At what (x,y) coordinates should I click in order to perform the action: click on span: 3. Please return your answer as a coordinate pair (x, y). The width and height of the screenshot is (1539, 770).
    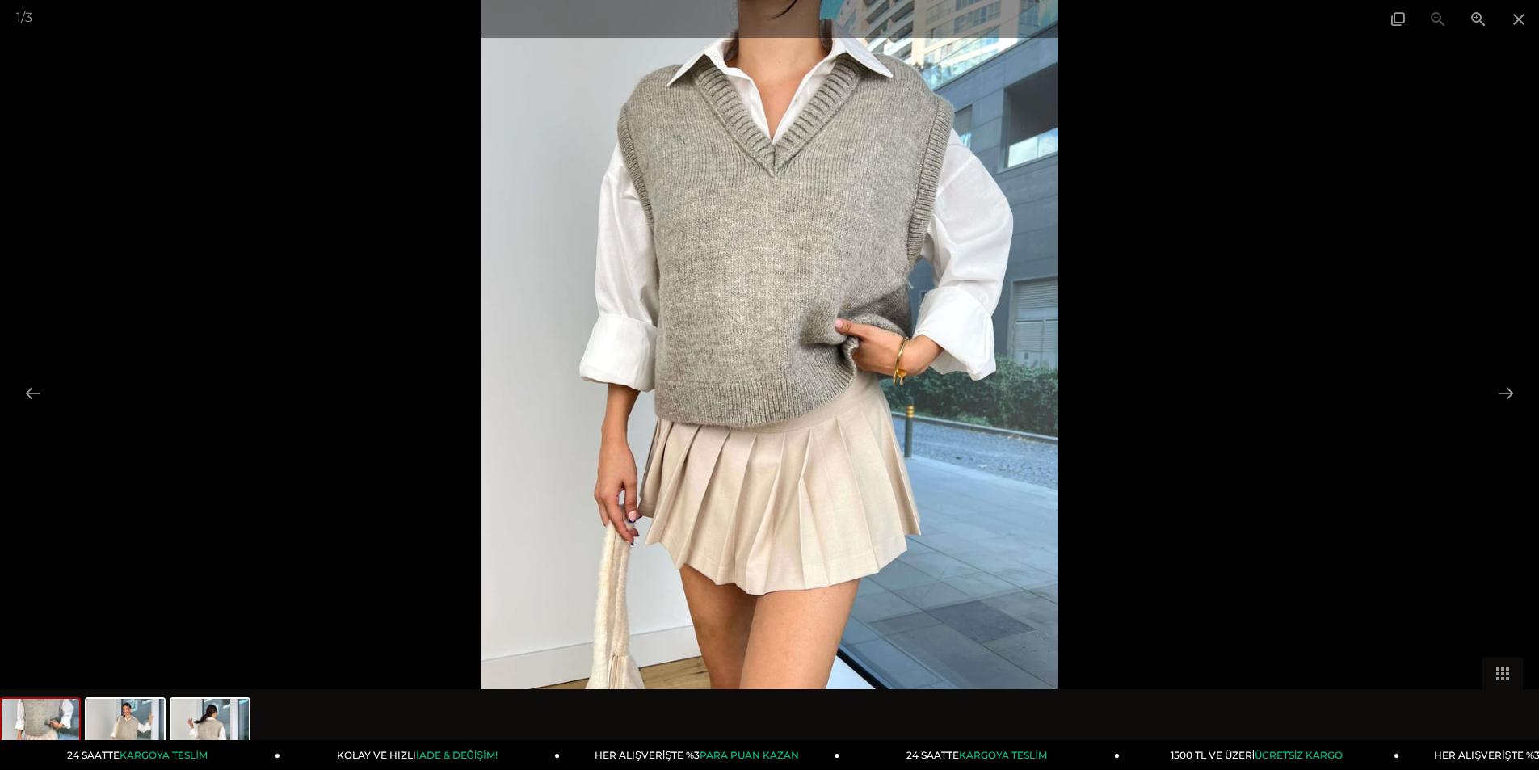
    Looking at the image, I should click on (28, 17).